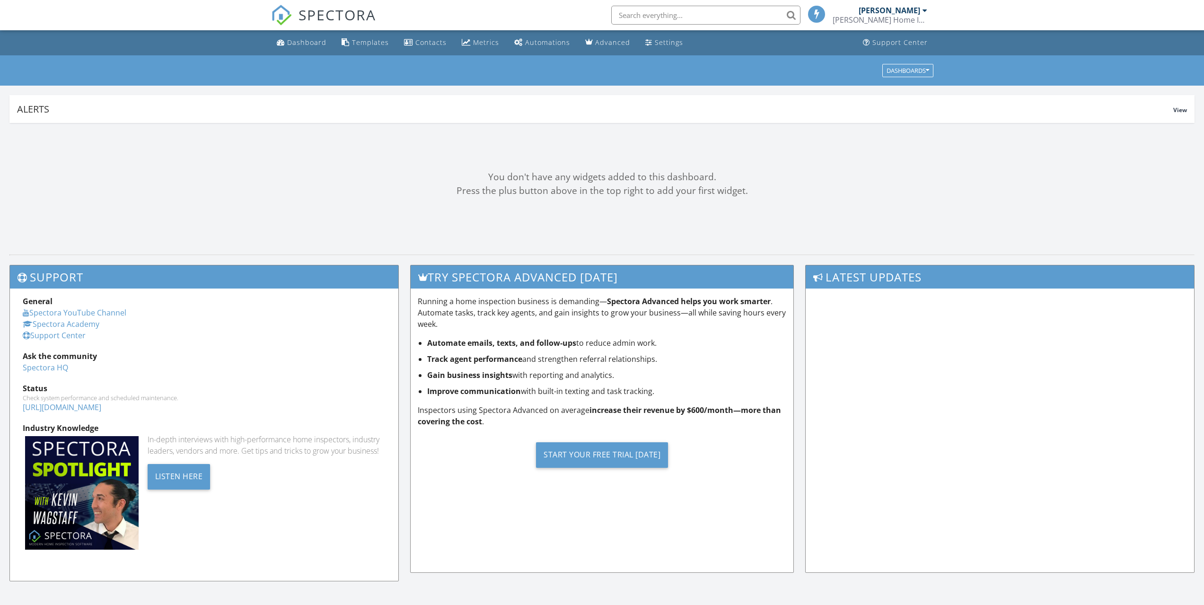 Image resolution: width=1204 pixels, height=605 pixels. Describe the element at coordinates (908, 70) in the screenshot. I see `button: Dashboards` at that location.